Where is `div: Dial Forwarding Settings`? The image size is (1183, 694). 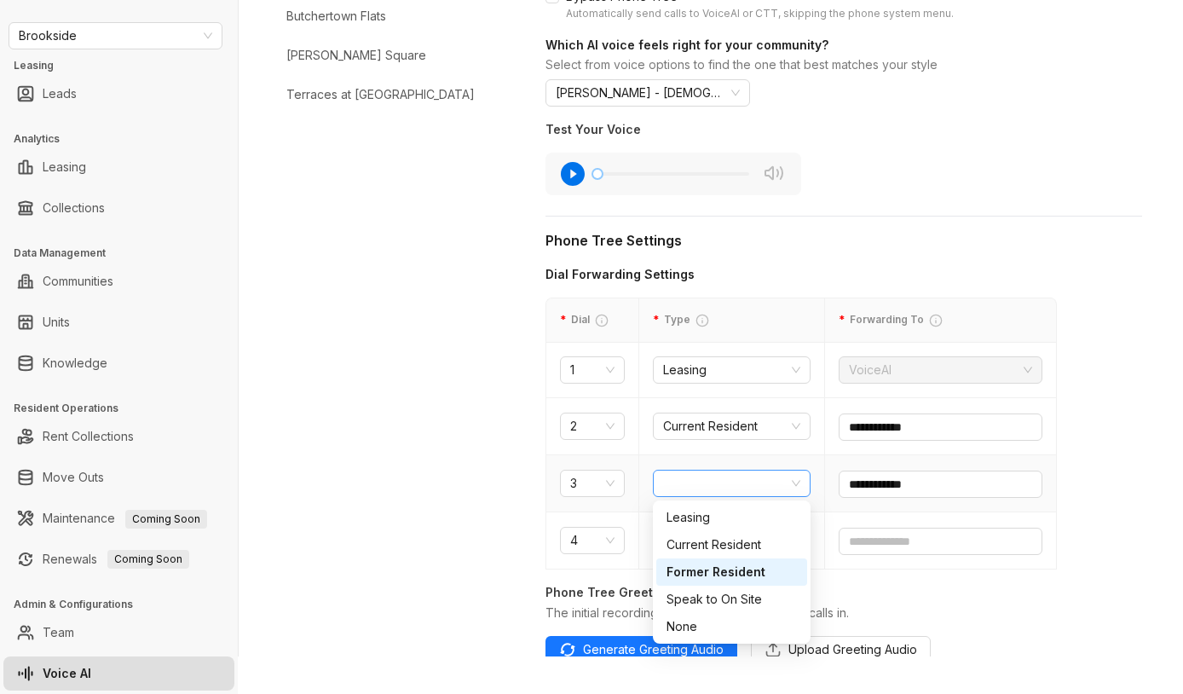 div: Dial Forwarding Settings is located at coordinates (801, 274).